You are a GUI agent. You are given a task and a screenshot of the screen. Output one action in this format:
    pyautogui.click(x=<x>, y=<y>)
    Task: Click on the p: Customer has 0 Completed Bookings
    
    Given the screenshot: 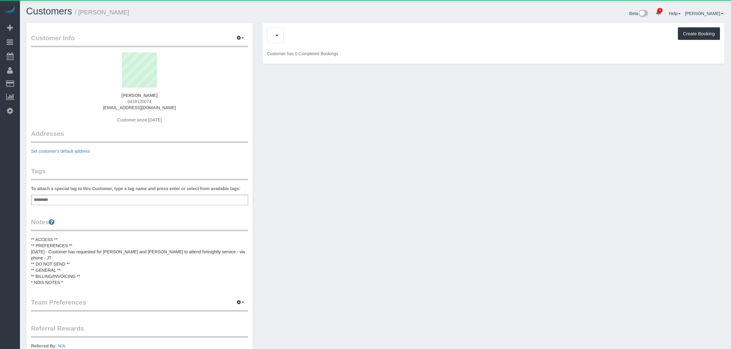 What is the action you would take?
    pyautogui.click(x=493, y=54)
    